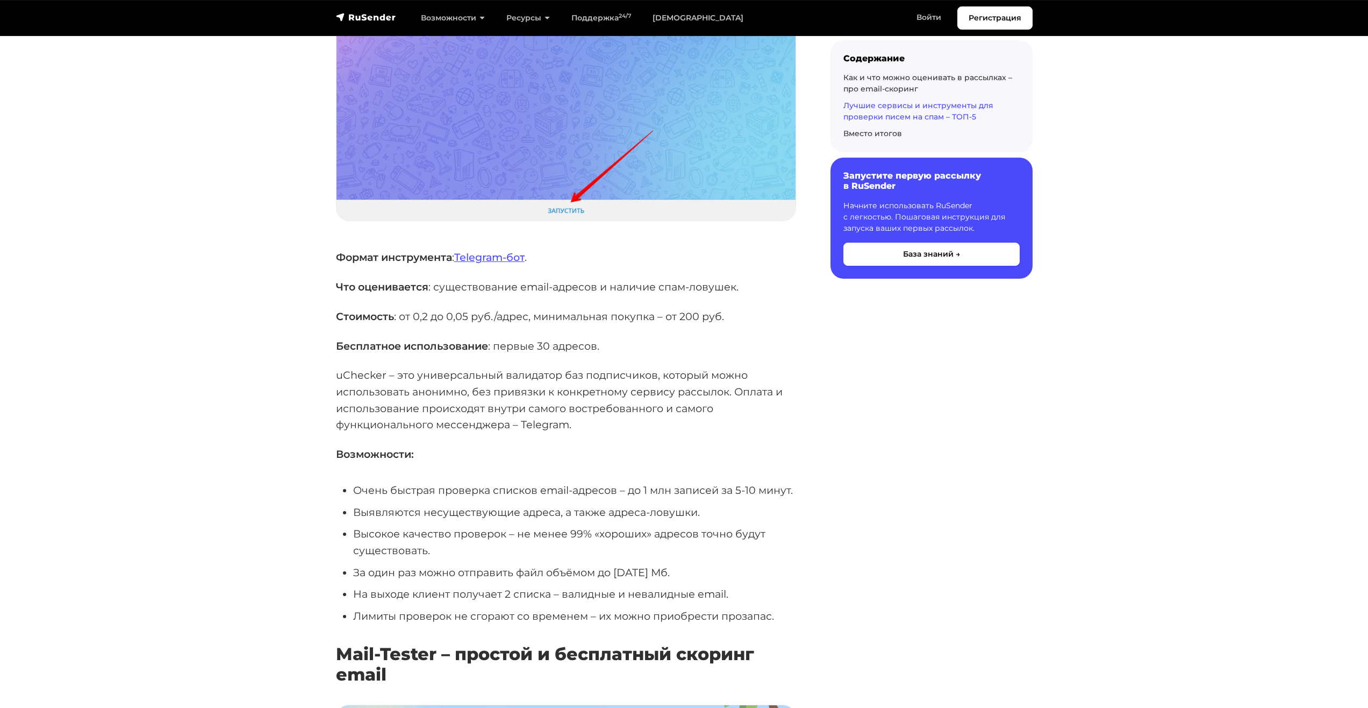 This screenshot has width=1368, height=708. What do you see at coordinates (566, 316) in the screenshot?
I see `p: : от 0,2 до 0,05 руб./адрес, минимальная покупка – от 200 руб.` at bounding box center [566, 316].